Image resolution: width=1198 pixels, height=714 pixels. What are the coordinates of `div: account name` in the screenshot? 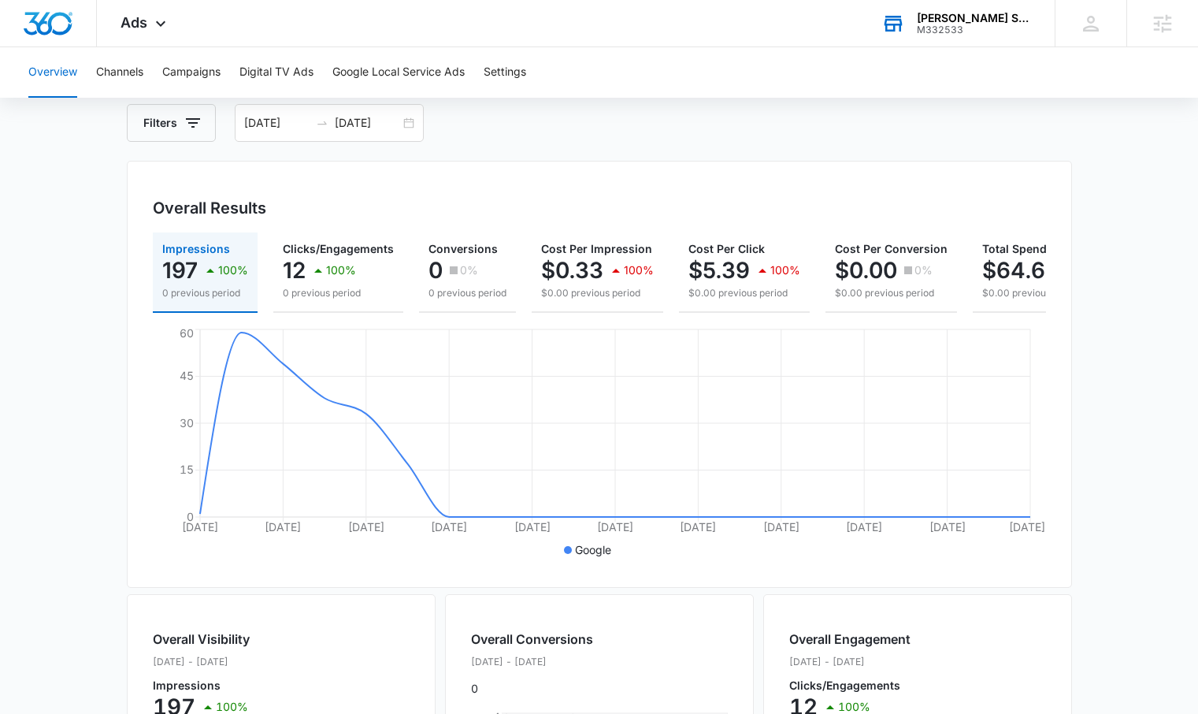 It's located at (974, 18).